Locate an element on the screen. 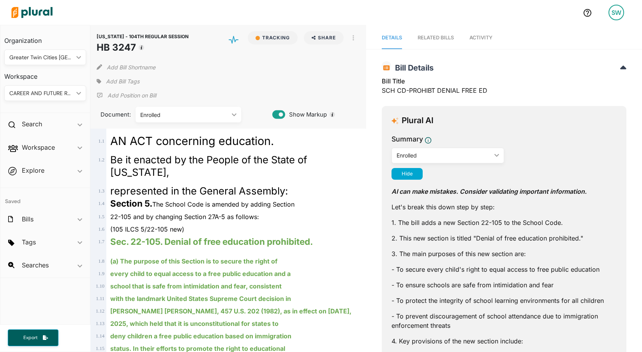  strong: Sec. 22-105. Denial of free education prohibited. is located at coordinates (212, 241).